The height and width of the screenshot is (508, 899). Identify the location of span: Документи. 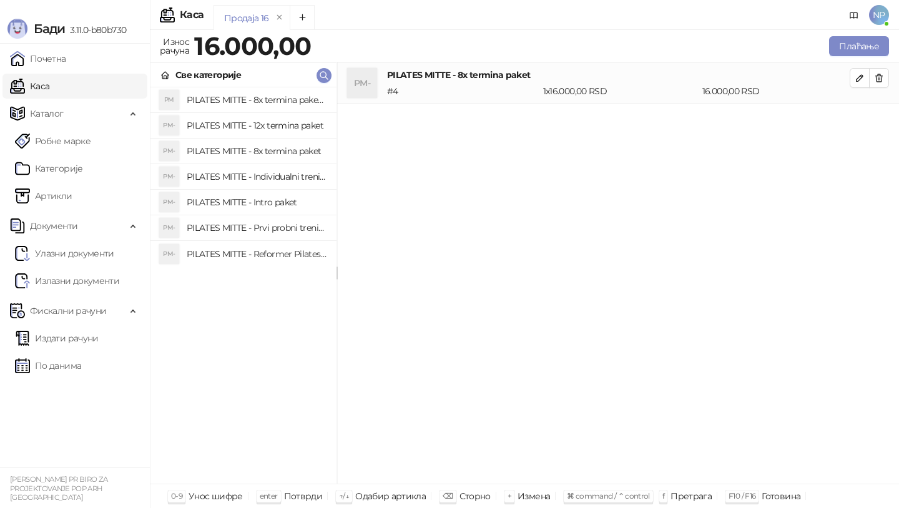
(54, 226).